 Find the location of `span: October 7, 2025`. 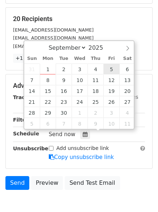

span: October 7, 2025 is located at coordinates (64, 123).